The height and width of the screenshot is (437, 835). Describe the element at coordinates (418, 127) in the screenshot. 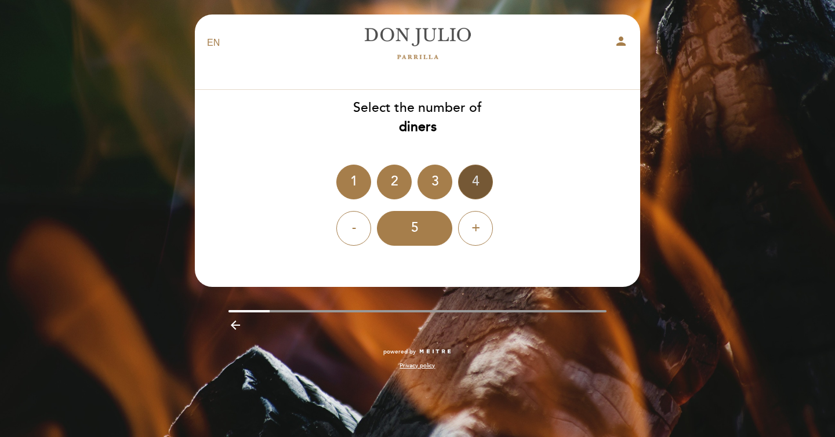

I see `b: diners` at that location.